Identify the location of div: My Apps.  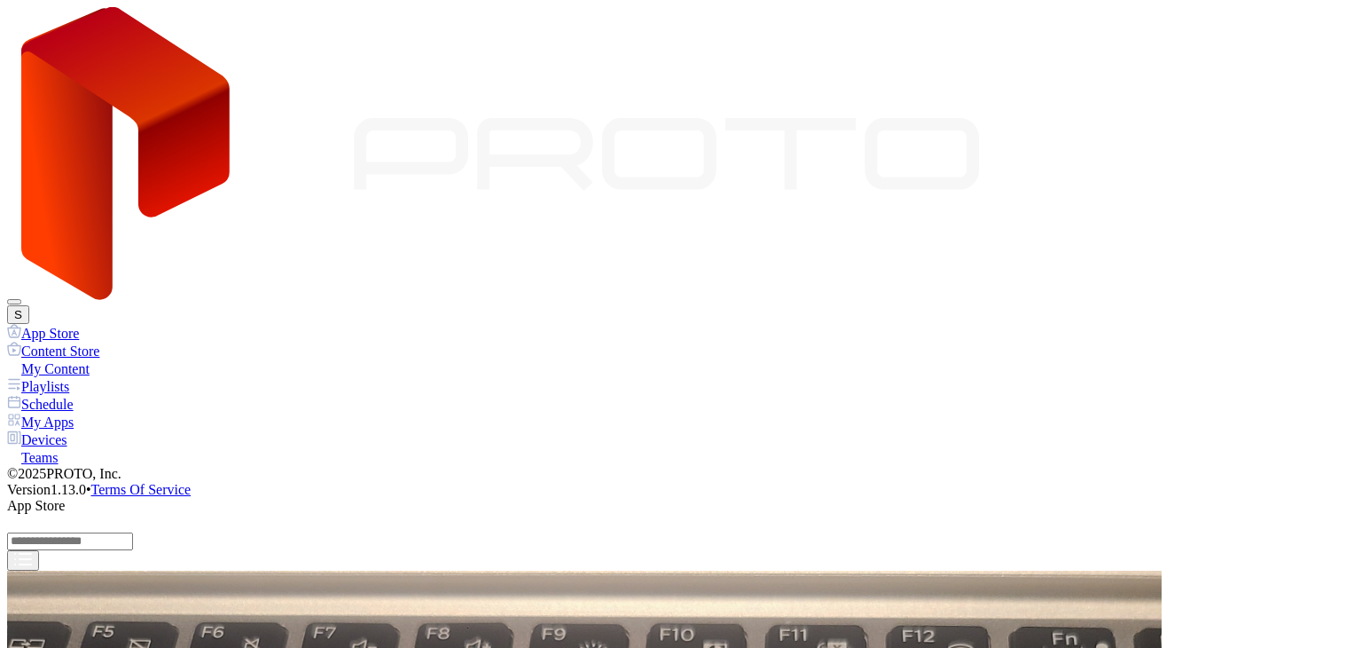
(681, 421).